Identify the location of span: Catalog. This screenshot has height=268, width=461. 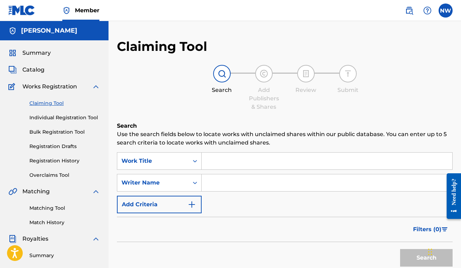
(33, 70).